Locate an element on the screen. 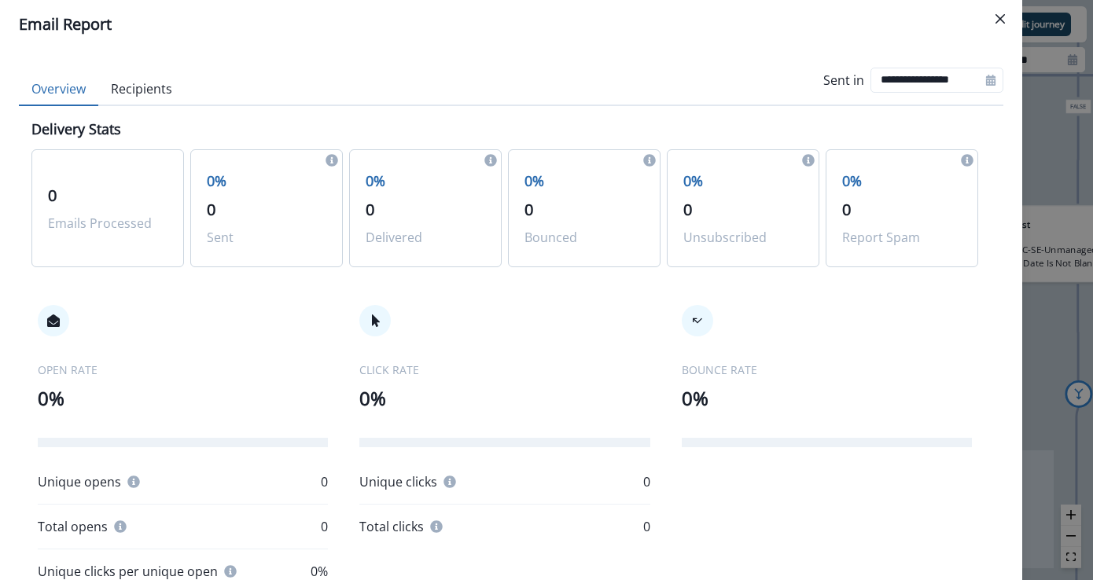 The image size is (1093, 580). p: OPEN RATE is located at coordinates (182, 369).